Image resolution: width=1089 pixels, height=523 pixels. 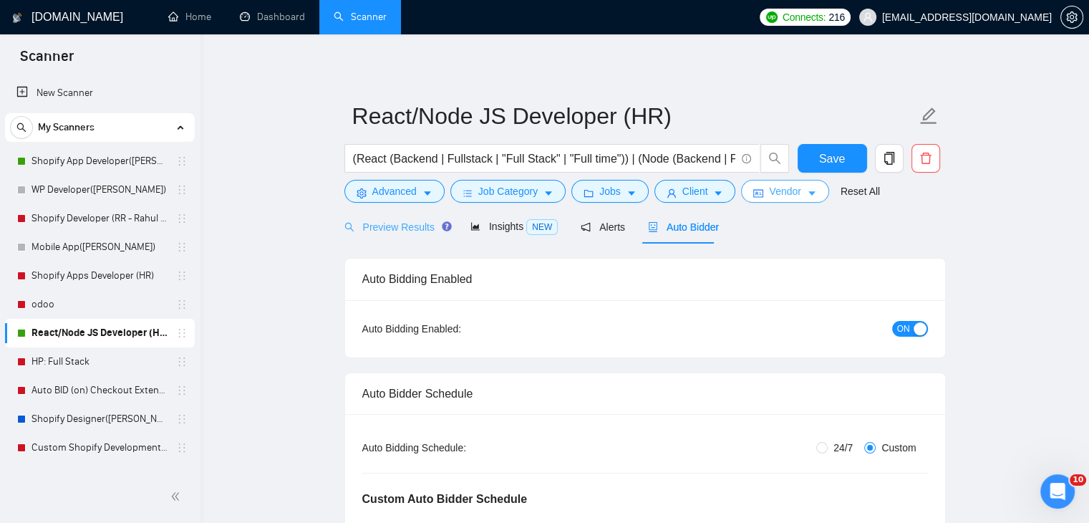 I want to click on div: Auto Bidder Schedule, so click(x=645, y=393).